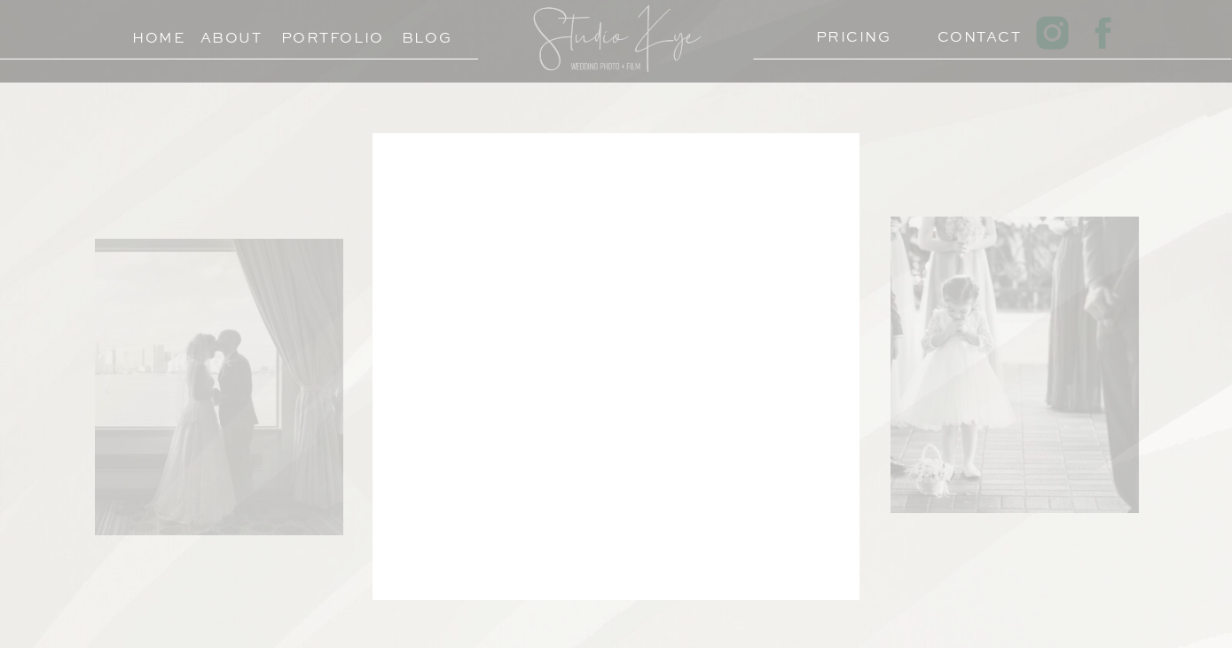 This screenshot has height=648, width=1232. I want to click on h3: Blog, so click(427, 33).